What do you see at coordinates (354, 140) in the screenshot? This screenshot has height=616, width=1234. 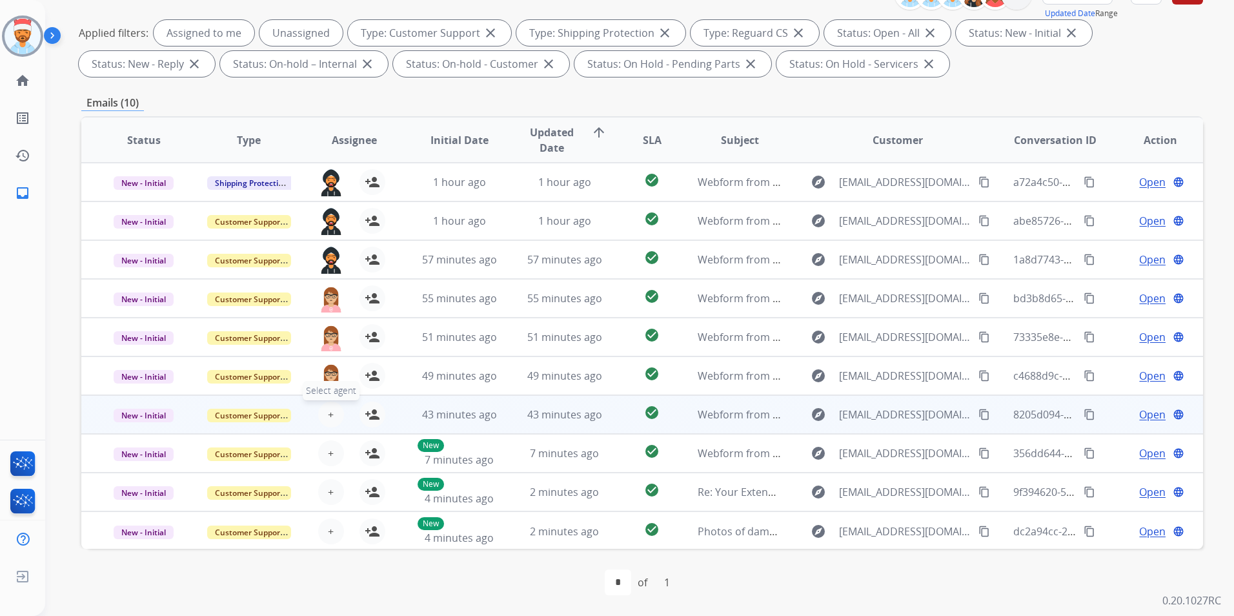 I see `span: Assignee` at bounding box center [354, 140].